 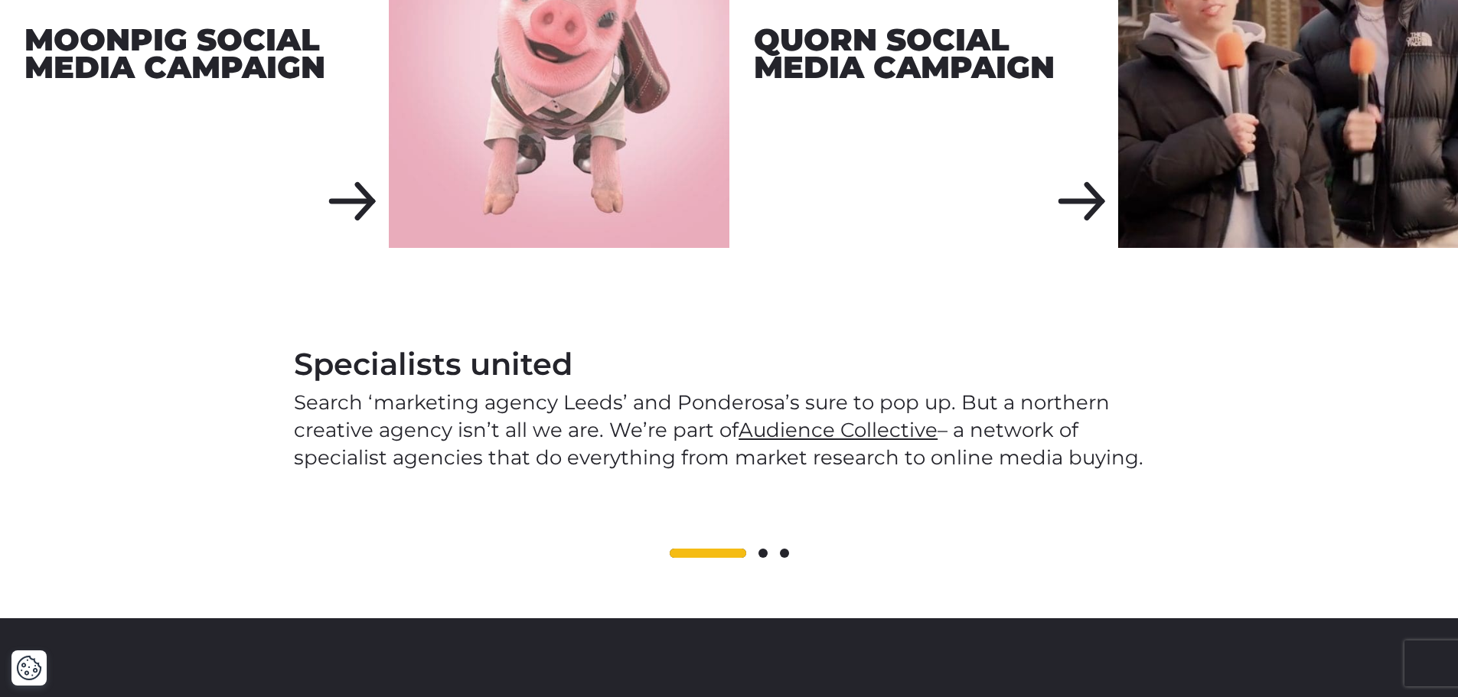 What do you see at coordinates (729, 430) in the screenshot?
I see `p: Search ‘marketing agency Leeds’ and Ponderosa’s sure to pop up. But a northern creative agency is...` at bounding box center [729, 430].